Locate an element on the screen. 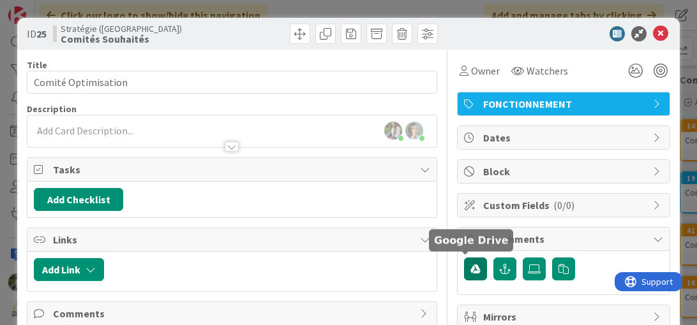 This screenshot has height=325, width=697. img: K4d1YExRtZJwKSbQ82oL3nG28n4teCq8.jpg is located at coordinates (393, 131).